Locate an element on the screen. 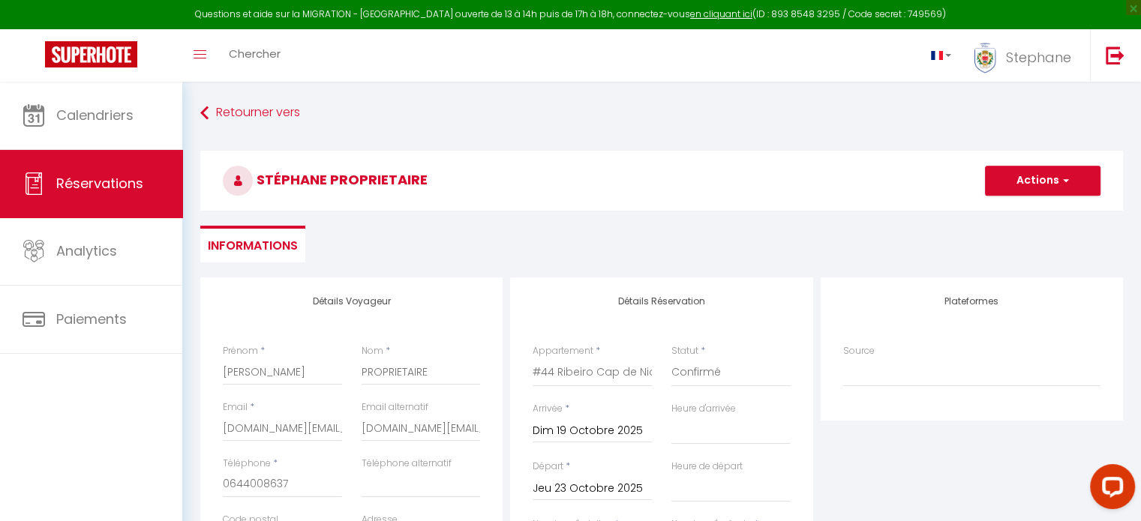  a: Retourner vers is located at coordinates (661, 113).